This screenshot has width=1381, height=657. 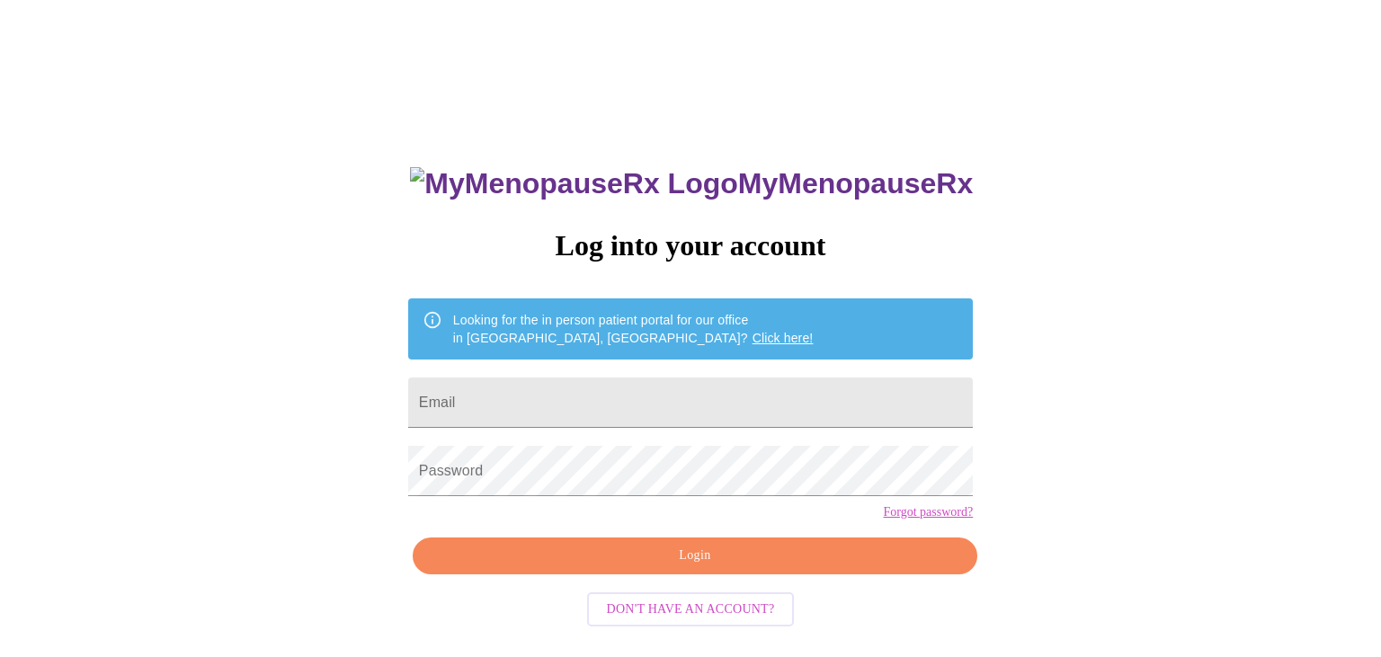 What do you see at coordinates (928, 513) in the screenshot?
I see `a: Forgot password?` at bounding box center [928, 513].